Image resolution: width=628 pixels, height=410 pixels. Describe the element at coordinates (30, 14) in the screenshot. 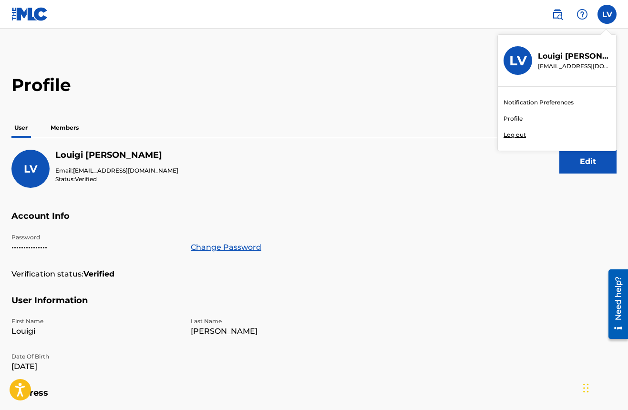

I see `img: MLC Logo` at that location.